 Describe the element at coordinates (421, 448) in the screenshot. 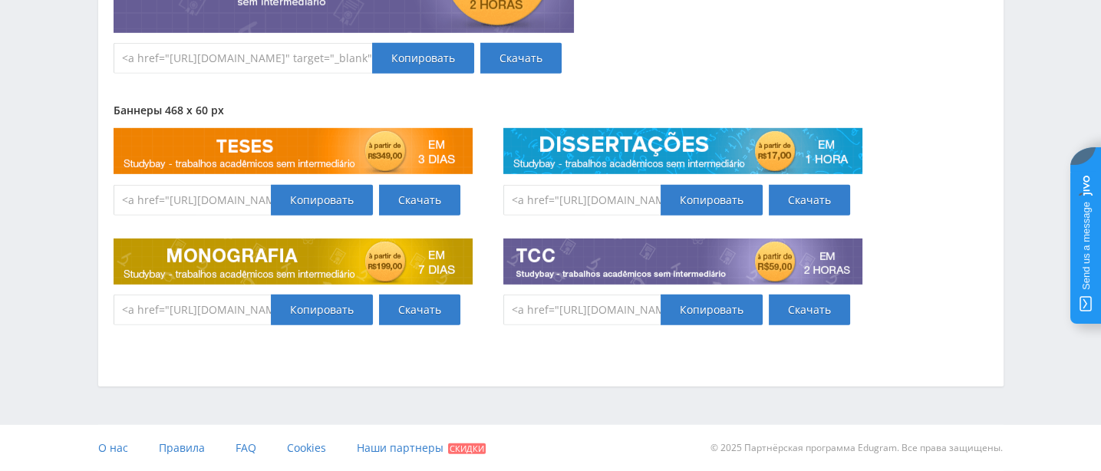

I see `a: Наши партнеры Скидки` at that location.